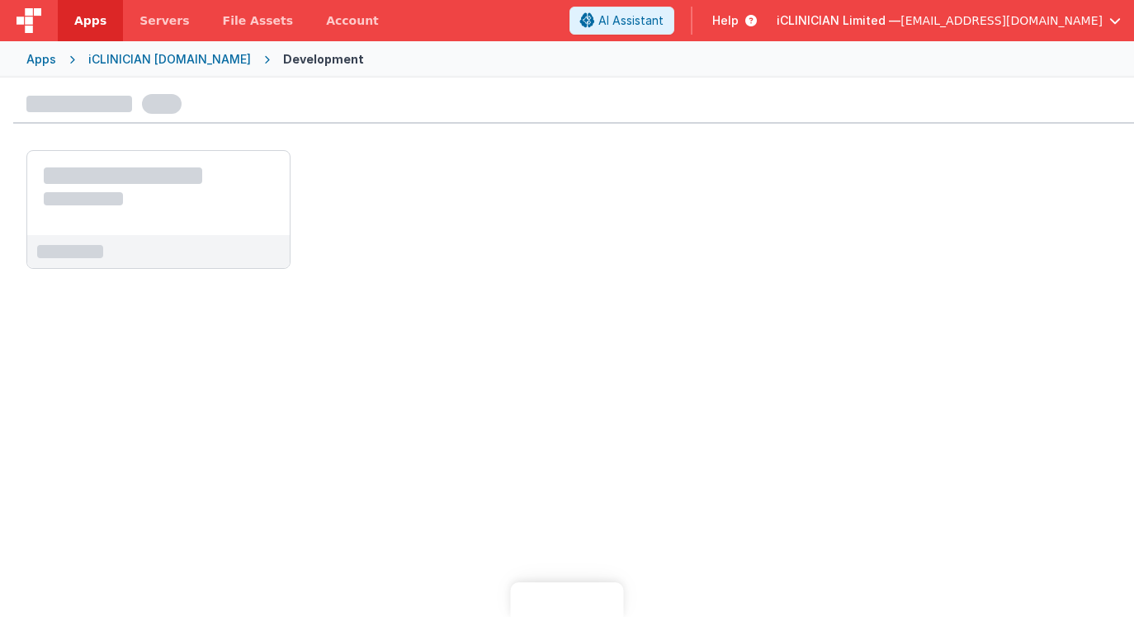 Image resolution: width=1134 pixels, height=617 pixels. Describe the element at coordinates (630, 21) in the screenshot. I see `span: AI Assistant` at that location.